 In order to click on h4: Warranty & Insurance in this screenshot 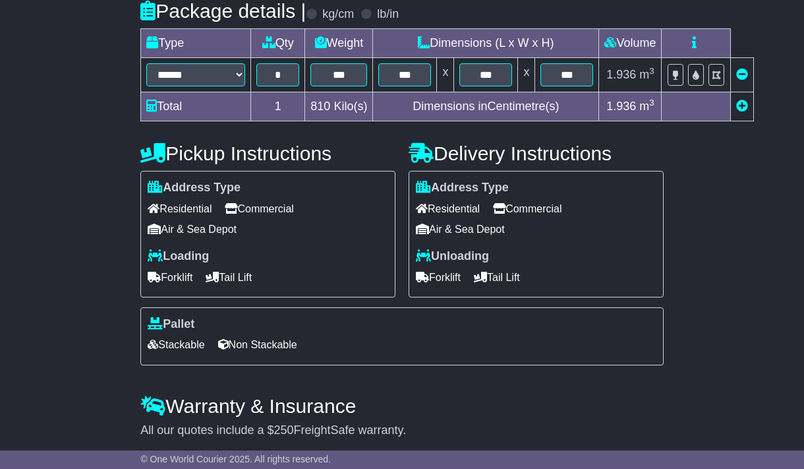, I will do `click(401, 405)`.